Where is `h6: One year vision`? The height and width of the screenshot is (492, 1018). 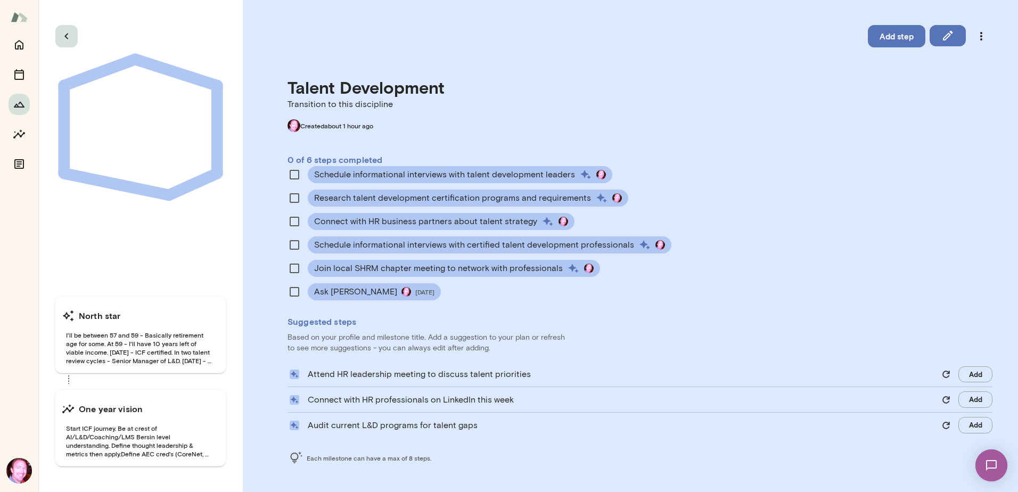
h6: One year vision is located at coordinates (111, 409).